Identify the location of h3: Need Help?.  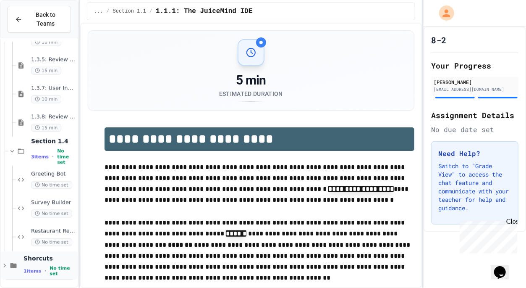
(475, 153).